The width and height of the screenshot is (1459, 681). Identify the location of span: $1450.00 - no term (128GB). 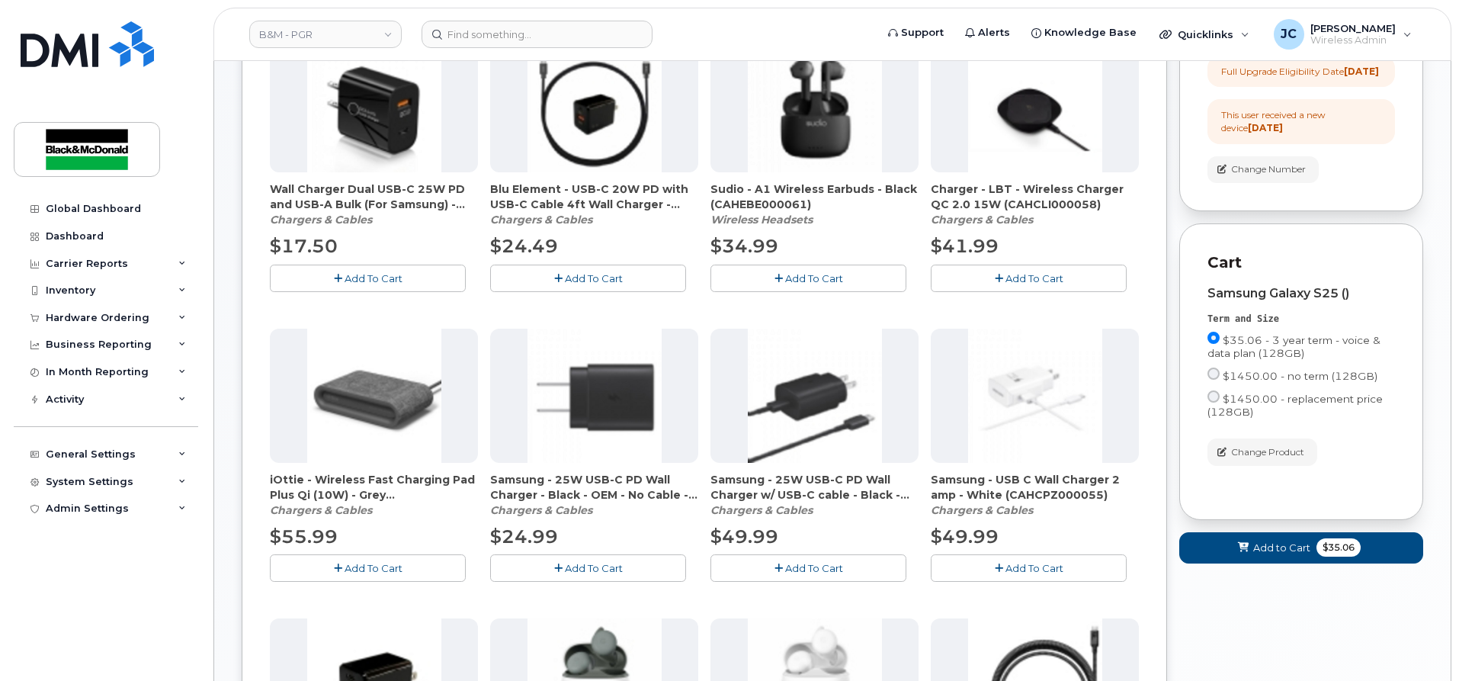
(1300, 376).